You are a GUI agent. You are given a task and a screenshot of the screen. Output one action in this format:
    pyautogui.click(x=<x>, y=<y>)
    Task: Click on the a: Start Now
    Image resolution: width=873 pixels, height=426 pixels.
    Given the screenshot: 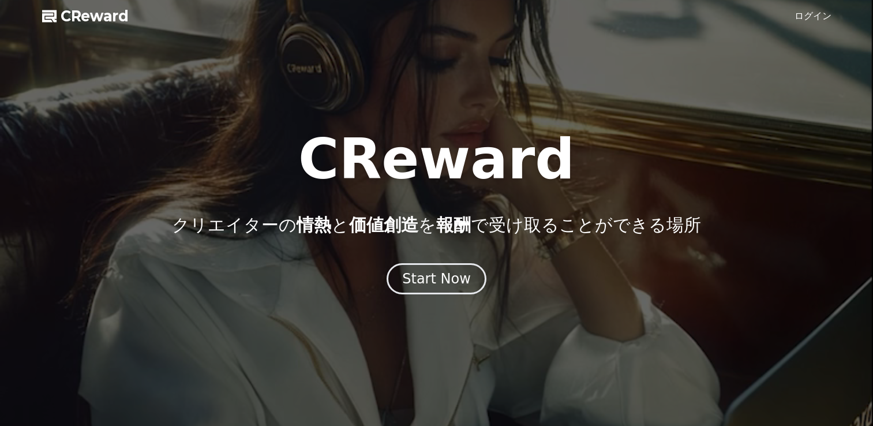 What is the action you would take?
    pyautogui.click(x=436, y=280)
    